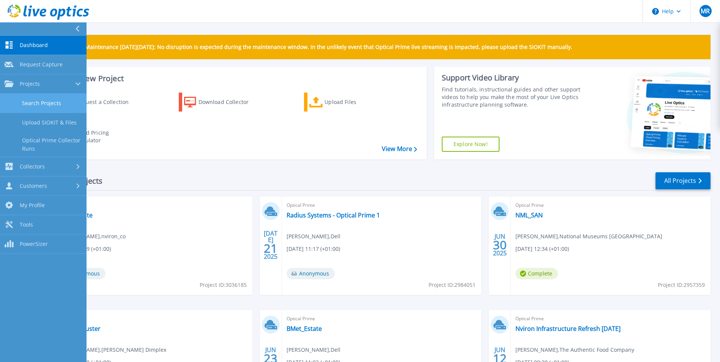  I want to click on div: Cloud Pricing Calculator, so click(105, 137).